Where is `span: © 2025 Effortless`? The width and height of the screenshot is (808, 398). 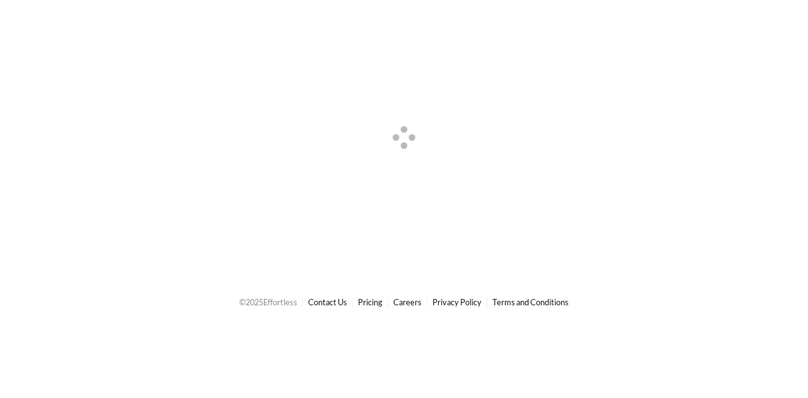
span: © 2025 Effortless is located at coordinates (268, 302).